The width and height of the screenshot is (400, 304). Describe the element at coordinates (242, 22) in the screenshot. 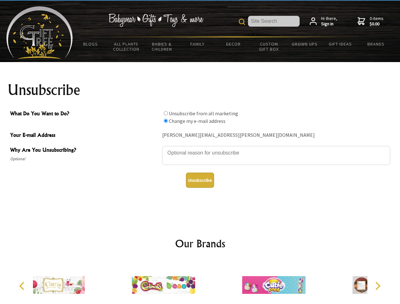

I see `img: product search` at that location.